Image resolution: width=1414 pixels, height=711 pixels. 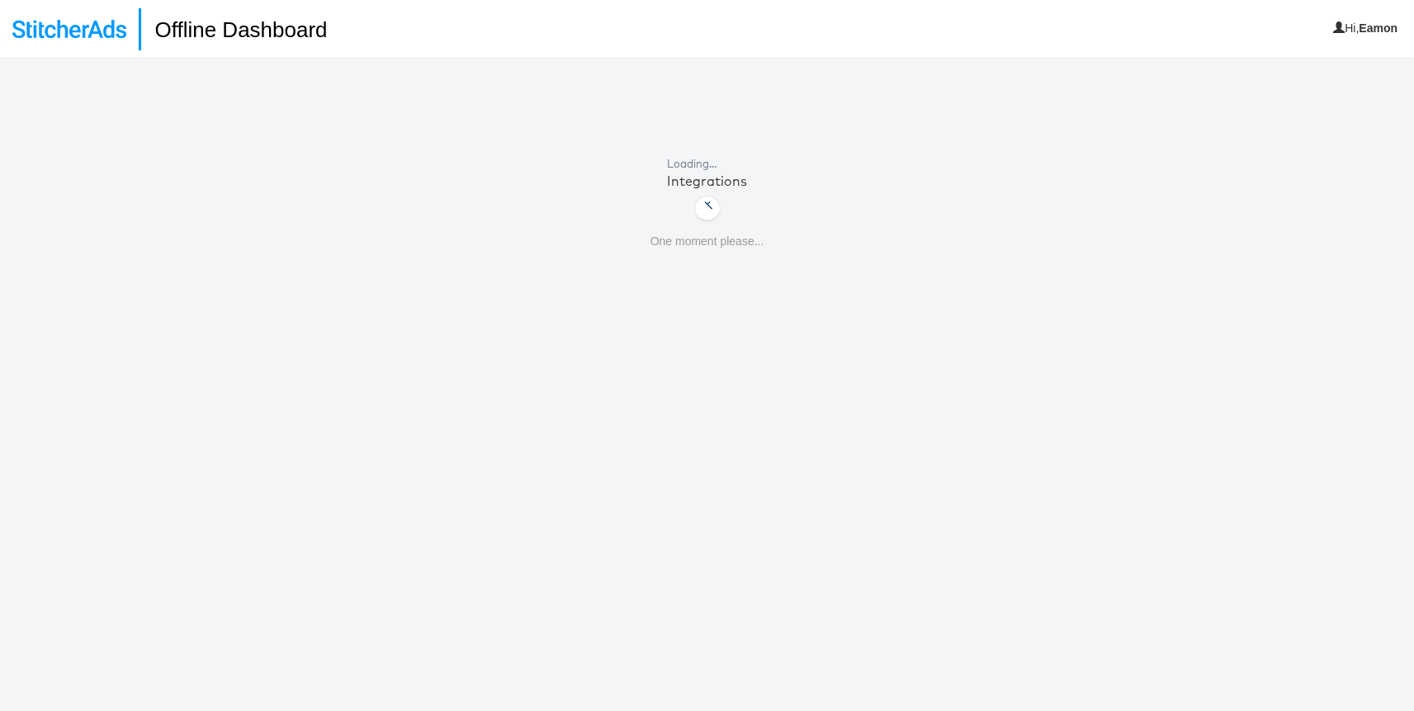 What do you see at coordinates (706, 181) in the screenshot?
I see `div: Integrations` at bounding box center [706, 181].